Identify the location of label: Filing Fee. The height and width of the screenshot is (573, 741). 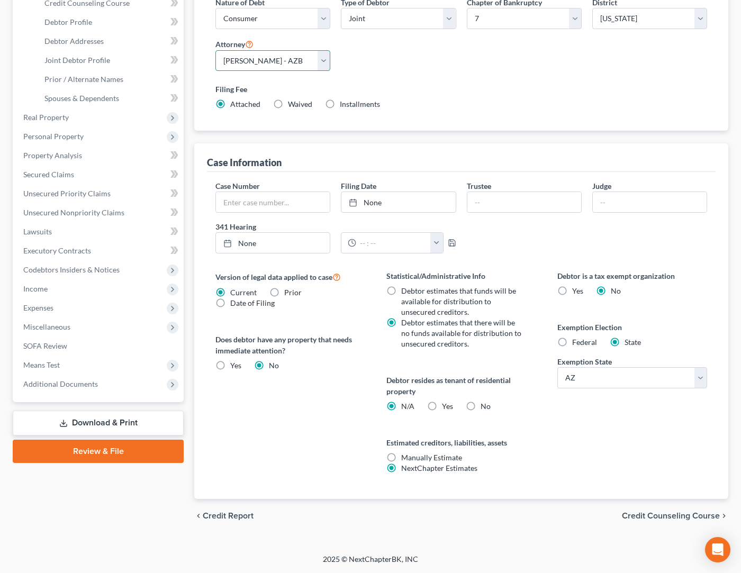
(461, 89).